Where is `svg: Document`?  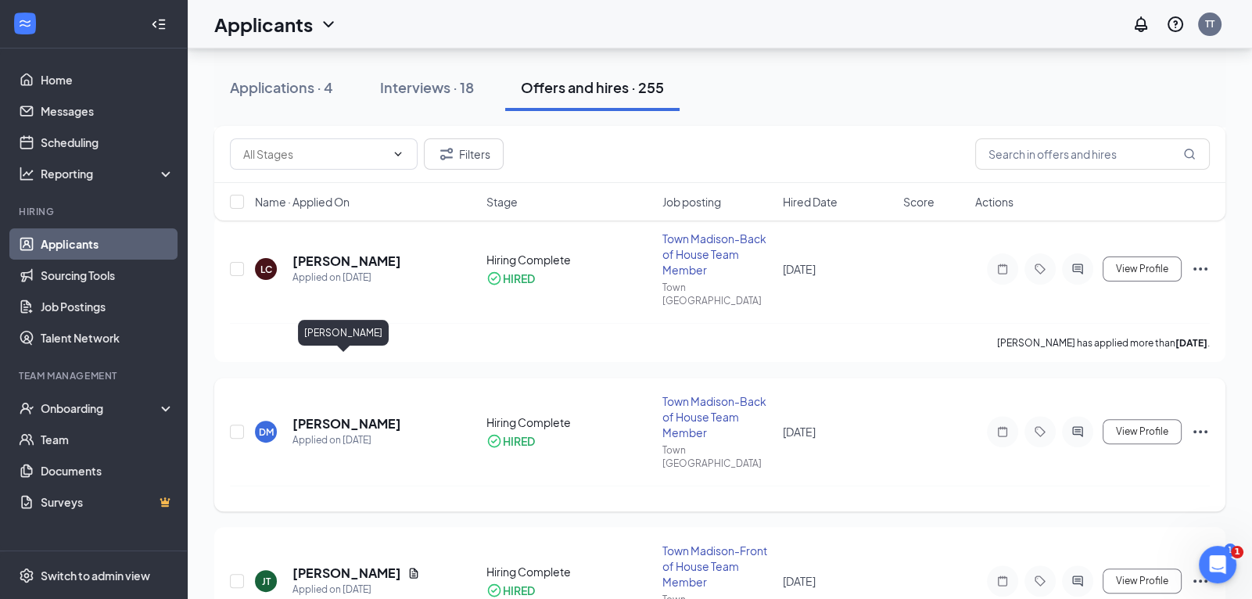
svg: Document is located at coordinates (414, 573).